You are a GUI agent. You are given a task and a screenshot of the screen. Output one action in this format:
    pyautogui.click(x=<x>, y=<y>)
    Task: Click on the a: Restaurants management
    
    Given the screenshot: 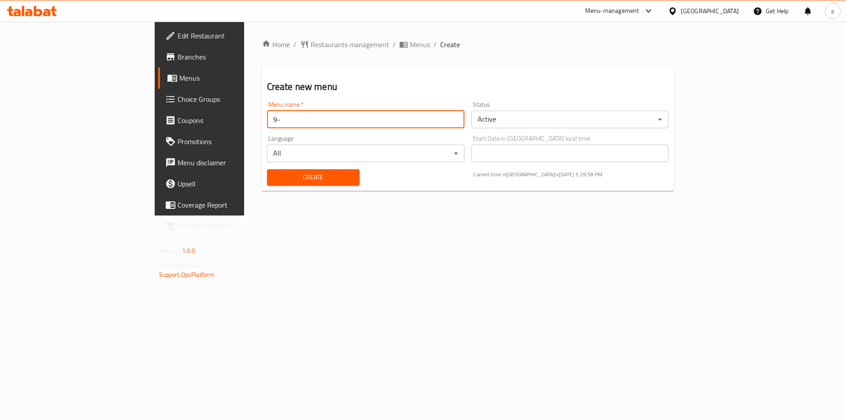 What is the action you would take?
    pyautogui.click(x=345, y=45)
    